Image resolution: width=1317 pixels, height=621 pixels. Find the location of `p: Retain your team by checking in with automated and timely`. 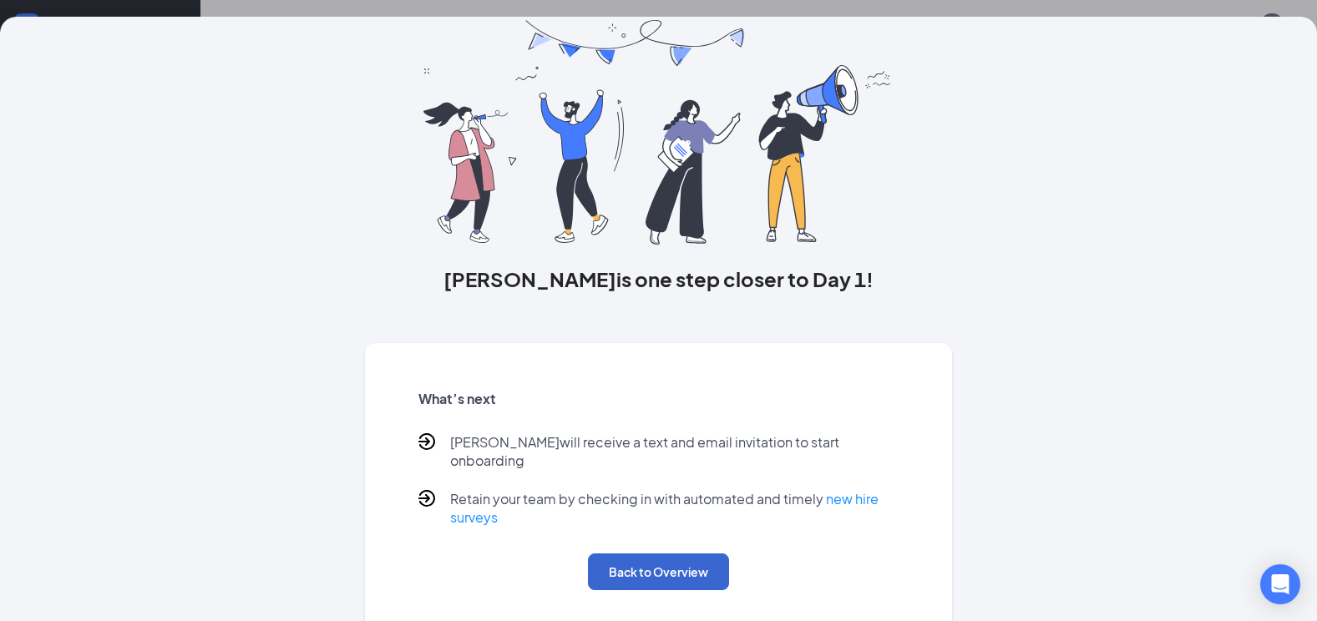

p: Retain your team by checking in with automated and timely is located at coordinates (675, 509).